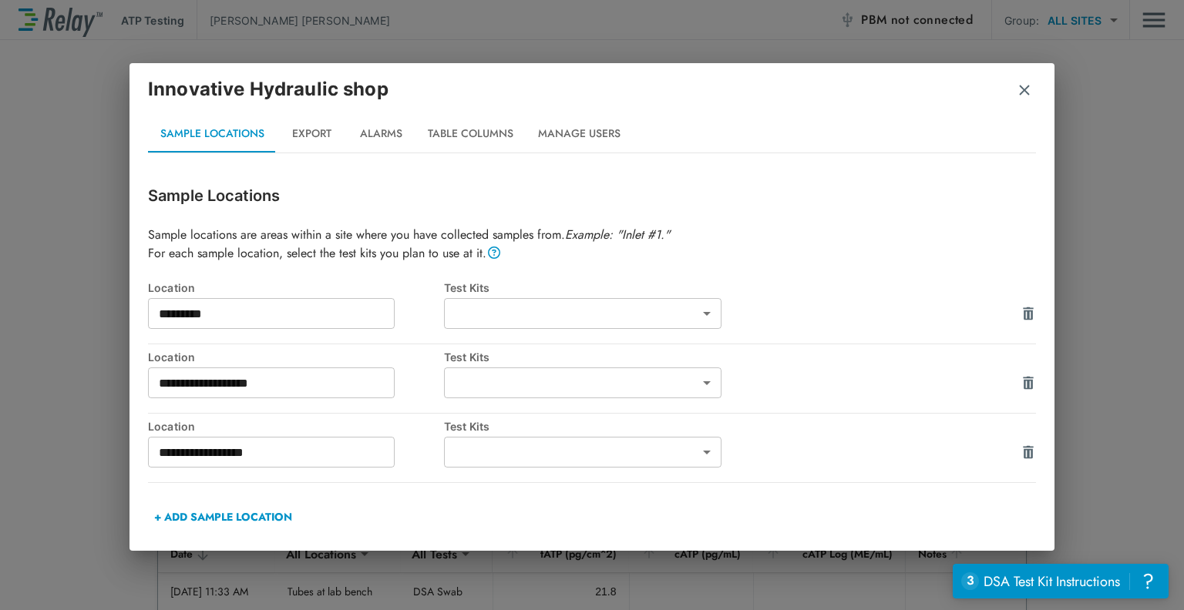 The height and width of the screenshot is (610, 1184). Describe the element at coordinates (212, 134) in the screenshot. I see `button: Sample Locations` at that location.